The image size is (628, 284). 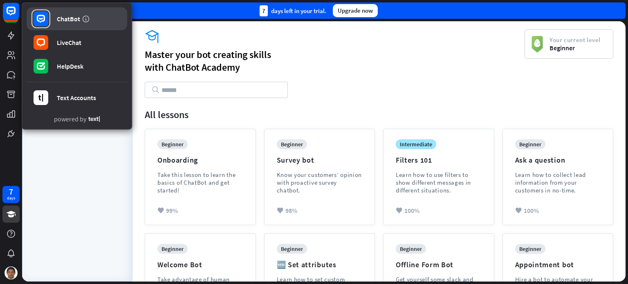 I want to click on div: Learn how to use filters to show different messages in different situations., so click(x=439, y=182).